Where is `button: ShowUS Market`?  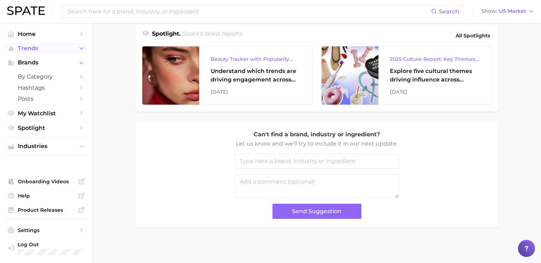
button: ShowUS Market is located at coordinates (507, 11).